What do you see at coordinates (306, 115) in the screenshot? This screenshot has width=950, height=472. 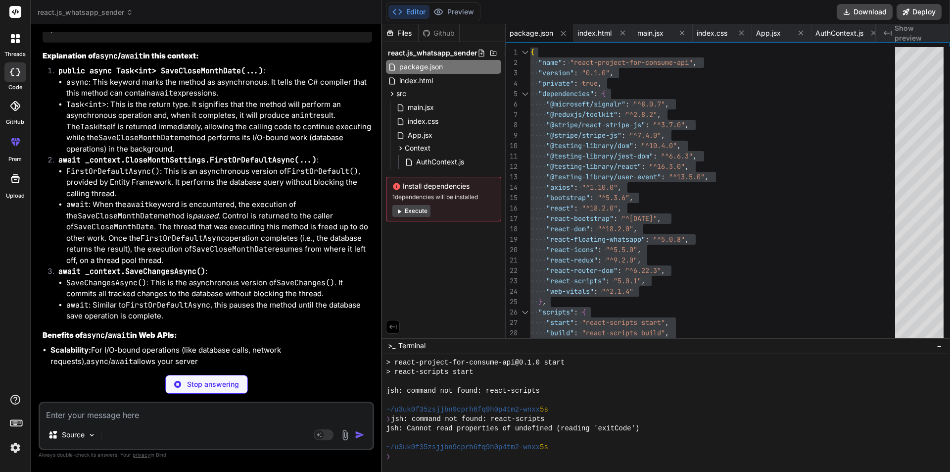 I see `code: int` at bounding box center [306, 115].